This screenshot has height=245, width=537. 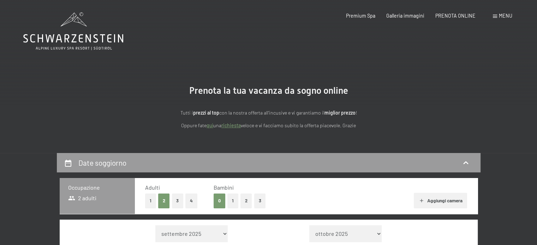 I want to click on span: Bambini, so click(x=224, y=188).